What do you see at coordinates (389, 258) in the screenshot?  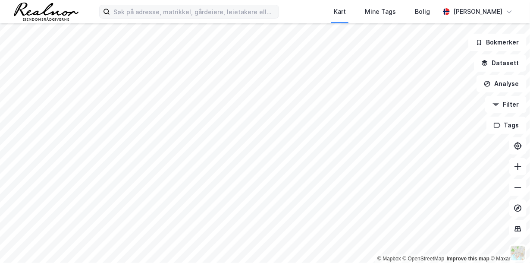 I see `a: Mapbox` at bounding box center [389, 258].